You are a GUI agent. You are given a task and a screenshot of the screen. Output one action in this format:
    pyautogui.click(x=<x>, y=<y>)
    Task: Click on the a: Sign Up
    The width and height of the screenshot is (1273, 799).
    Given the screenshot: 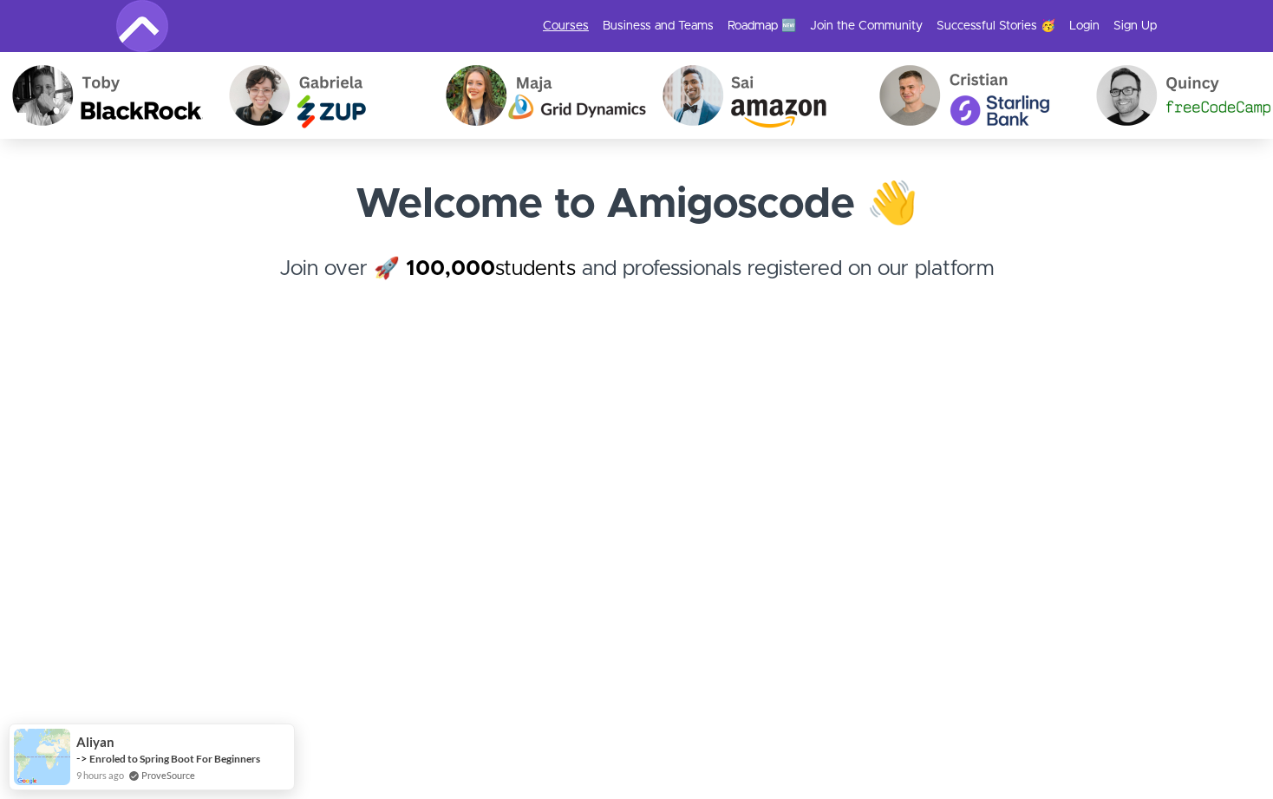 What is the action you would take?
    pyautogui.click(x=1135, y=26)
    